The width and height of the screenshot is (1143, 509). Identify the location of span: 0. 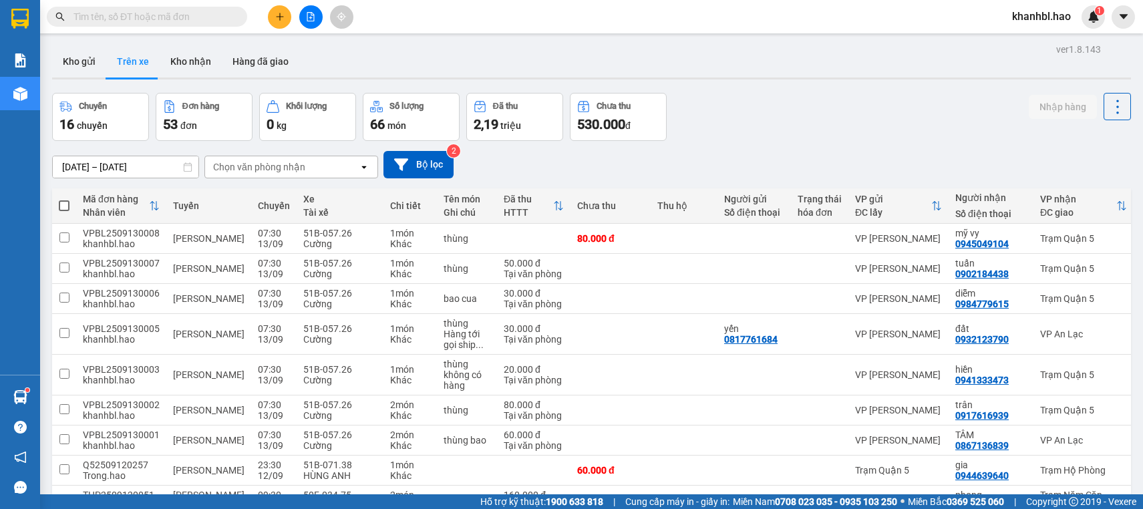
(270, 124).